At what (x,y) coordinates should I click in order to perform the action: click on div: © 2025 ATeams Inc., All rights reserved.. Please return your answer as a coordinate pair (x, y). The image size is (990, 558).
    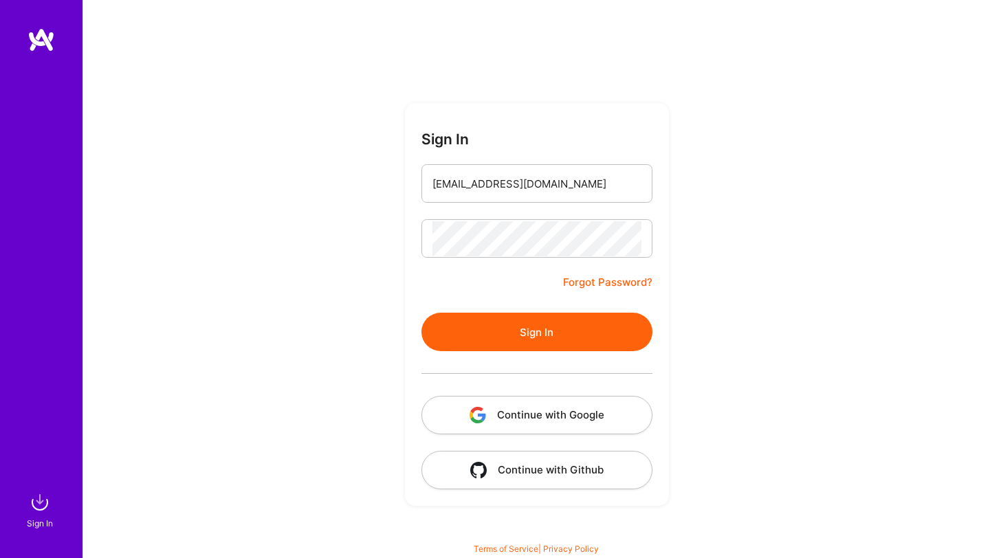
    Looking at the image, I should click on (536, 534).